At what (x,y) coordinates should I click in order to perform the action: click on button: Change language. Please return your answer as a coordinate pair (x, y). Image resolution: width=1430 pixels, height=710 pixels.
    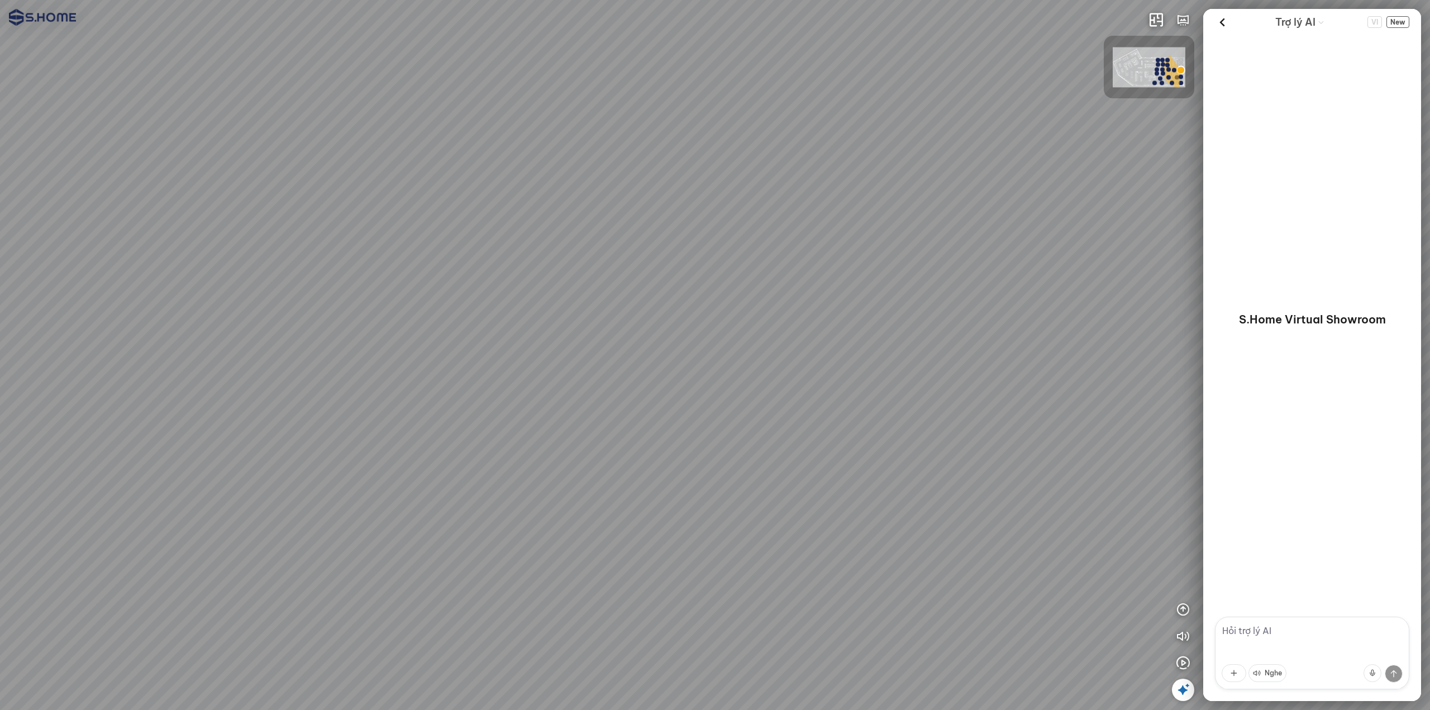
    Looking at the image, I should click on (1374, 22).